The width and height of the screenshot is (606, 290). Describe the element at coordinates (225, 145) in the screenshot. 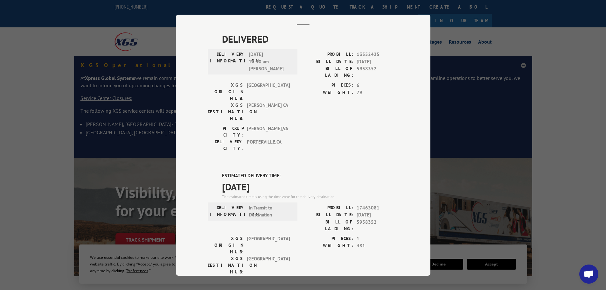

I see `label: DELIVERY CITY:` at that location.